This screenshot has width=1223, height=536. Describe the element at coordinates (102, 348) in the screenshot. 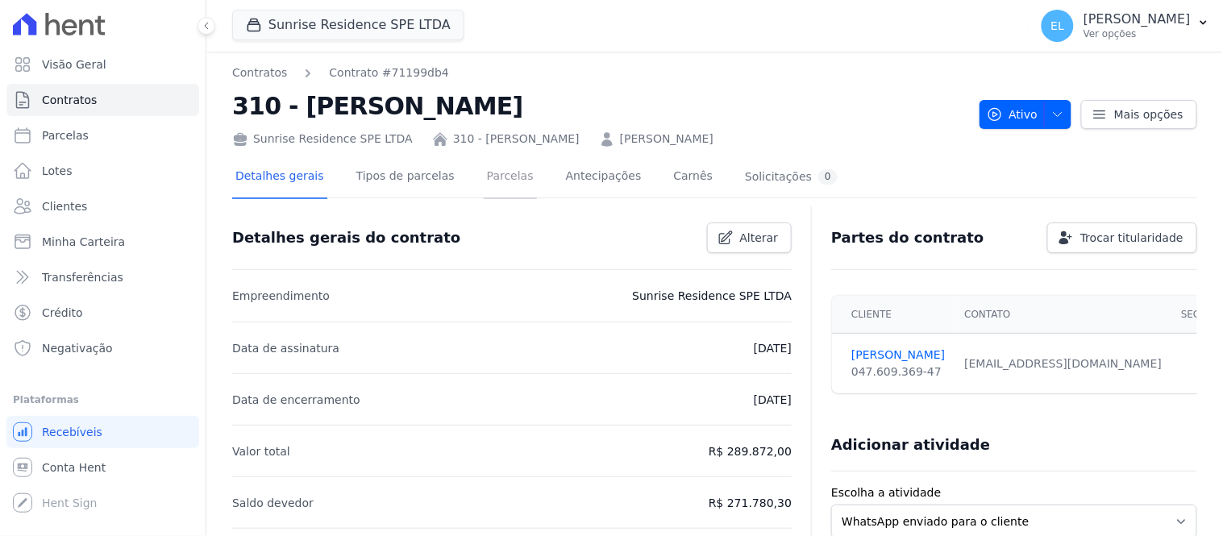

I see `a: Negativação` at that location.